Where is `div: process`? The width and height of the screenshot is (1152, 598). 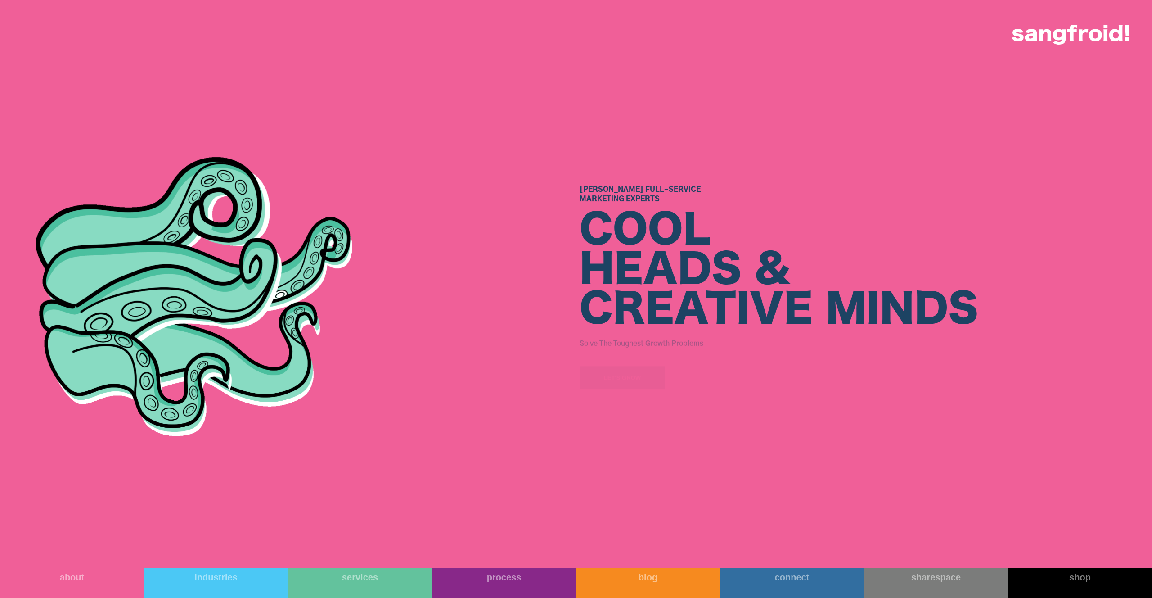
div: process is located at coordinates (504, 577).